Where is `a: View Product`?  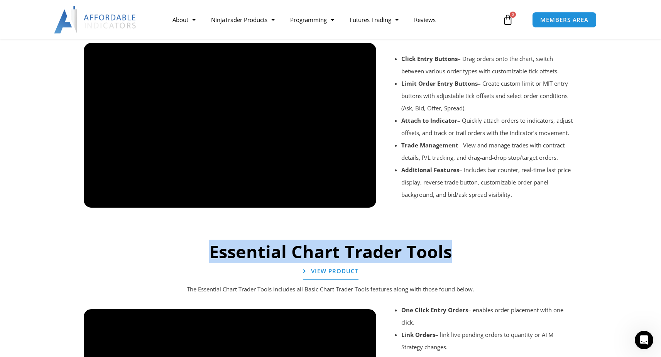 a: View Product is located at coordinates (331, 271).